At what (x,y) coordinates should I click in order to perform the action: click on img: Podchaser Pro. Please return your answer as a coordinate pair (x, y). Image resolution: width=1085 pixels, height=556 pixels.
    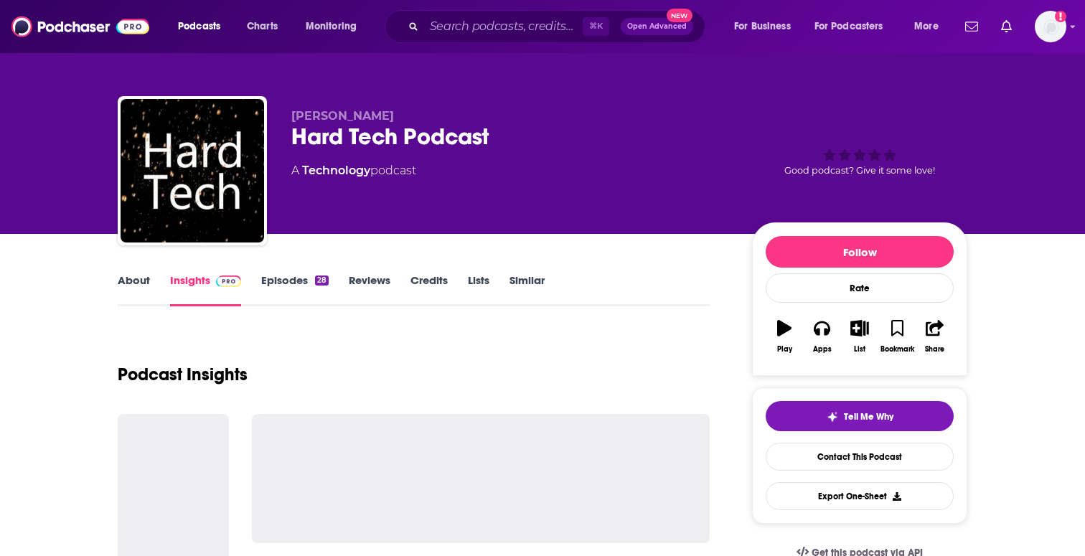
    Looking at the image, I should click on (228, 281).